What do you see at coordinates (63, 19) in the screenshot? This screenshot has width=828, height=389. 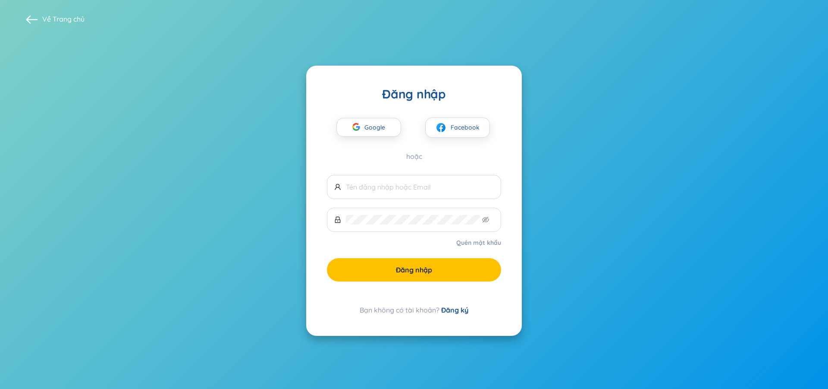 I see `span: Về` at bounding box center [63, 19].